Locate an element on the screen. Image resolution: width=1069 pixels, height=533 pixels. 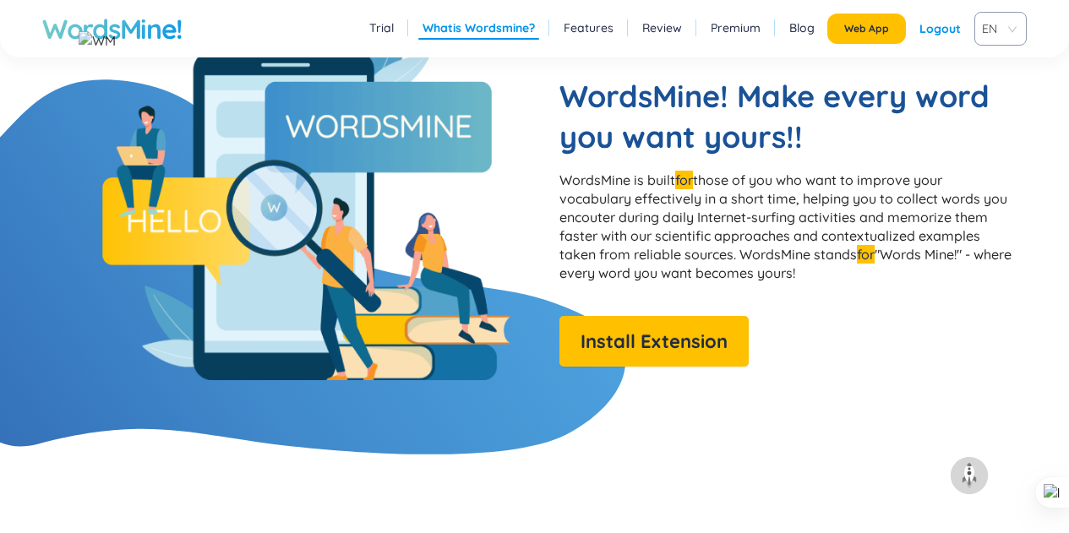
span: EN is located at coordinates (997, 29).